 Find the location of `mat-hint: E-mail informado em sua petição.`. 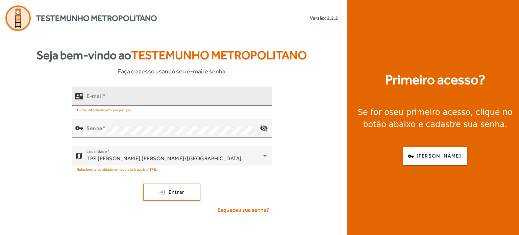

mat-hint: E-mail informado em sua petição. is located at coordinates (105, 110).